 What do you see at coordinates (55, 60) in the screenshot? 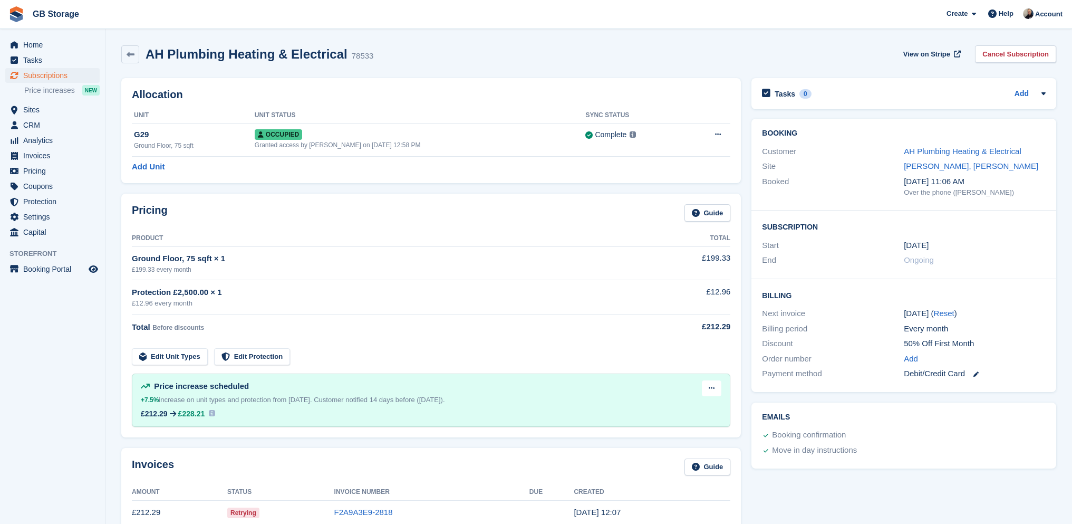
I see `span: Tasks` at bounding box center [55, 60].